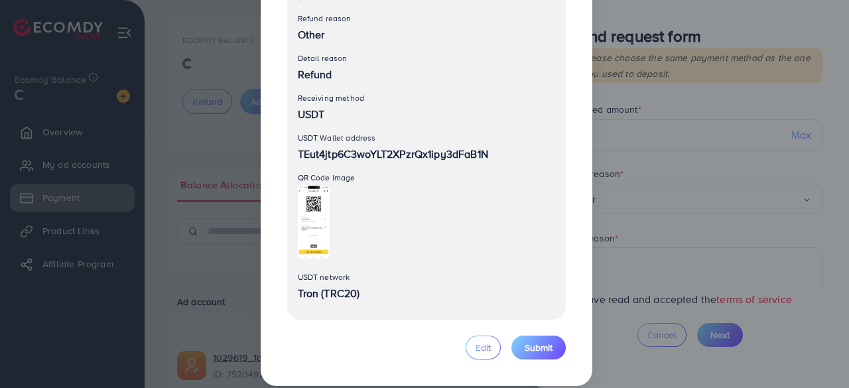 The height and width of the screenshot is (388, 849). I want to click on p: USDT Wallet address, so click(426, 138).